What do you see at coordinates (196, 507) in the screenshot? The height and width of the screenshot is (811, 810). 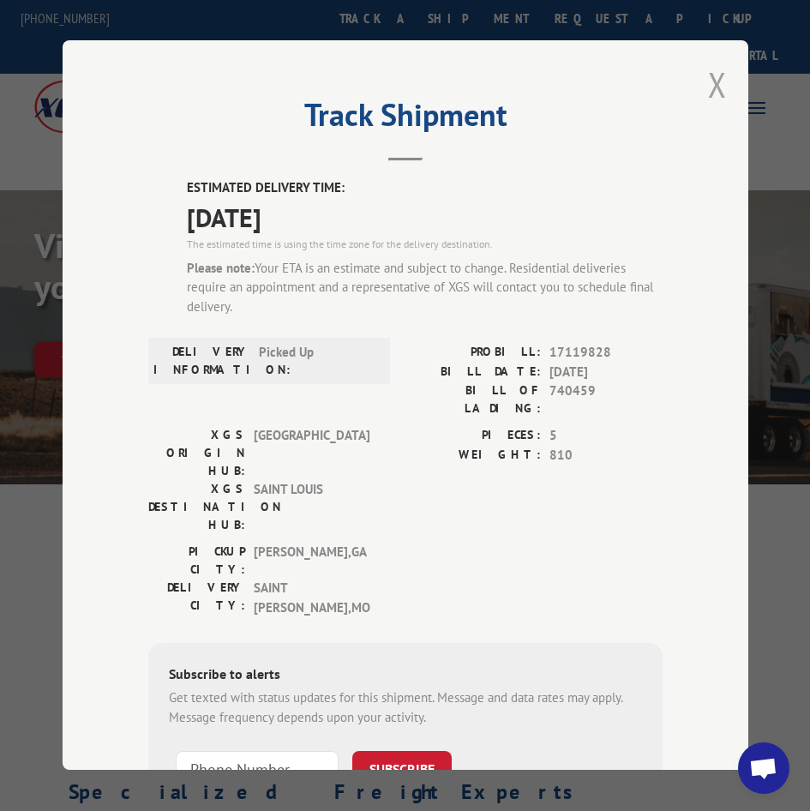 I see `label: XGS DESTINATION HUB:` at bounding box center [196, 507].